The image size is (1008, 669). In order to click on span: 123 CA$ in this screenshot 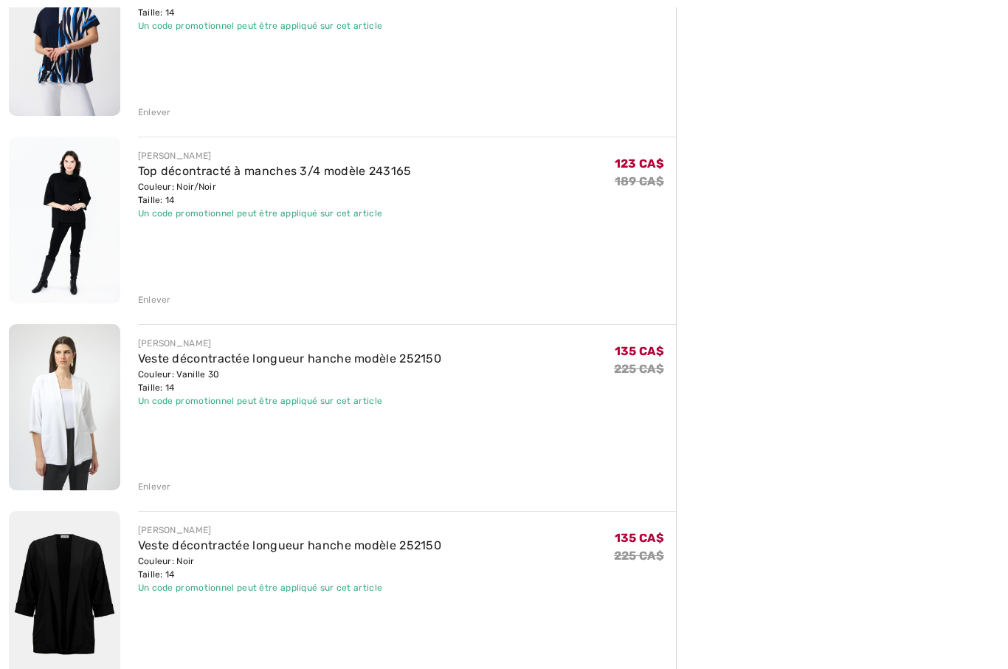, I will do `click(639, 163)`.